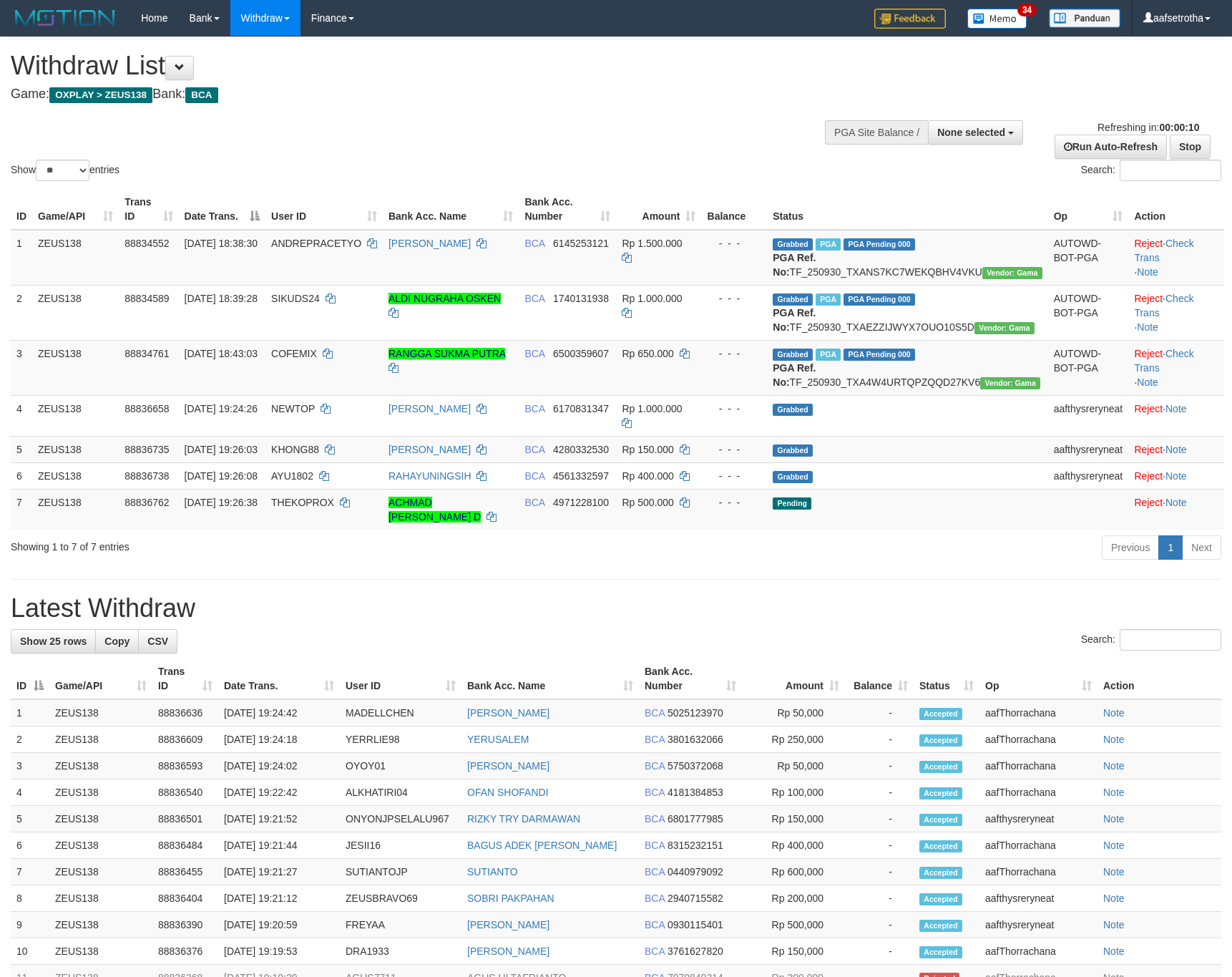 Image resolution: width=1232 pixels, height=977 pixels. I want to click on span: Copy 4971228100 to clipboard, so click(581, 502).